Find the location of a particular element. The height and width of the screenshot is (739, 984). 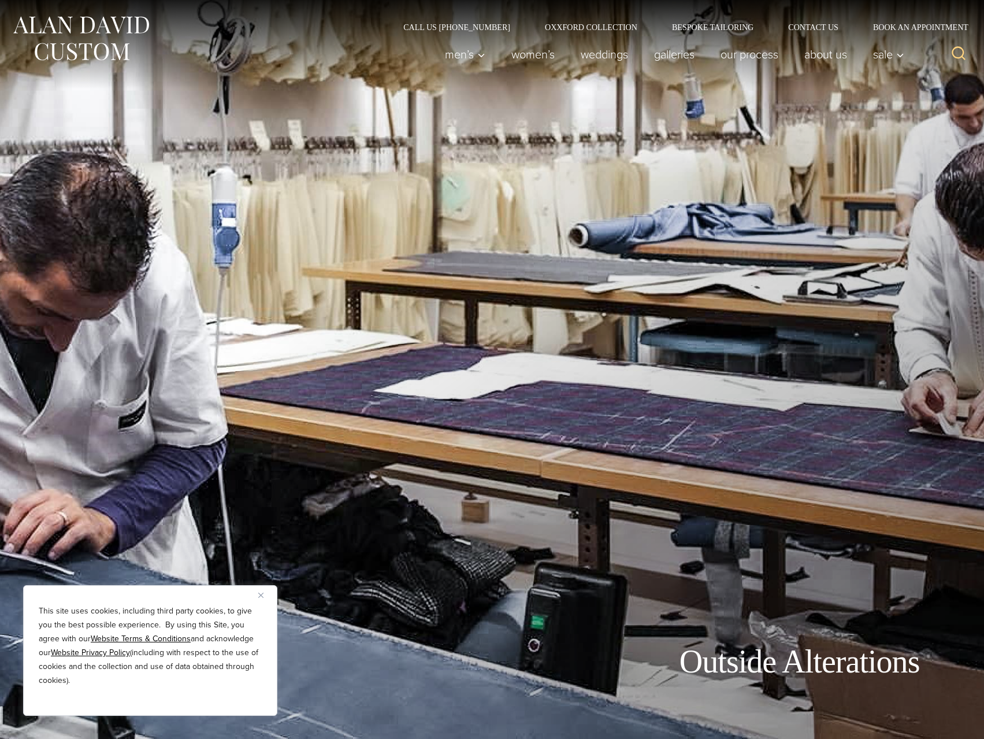

span: Men’s is located at coordinates (465, 54).